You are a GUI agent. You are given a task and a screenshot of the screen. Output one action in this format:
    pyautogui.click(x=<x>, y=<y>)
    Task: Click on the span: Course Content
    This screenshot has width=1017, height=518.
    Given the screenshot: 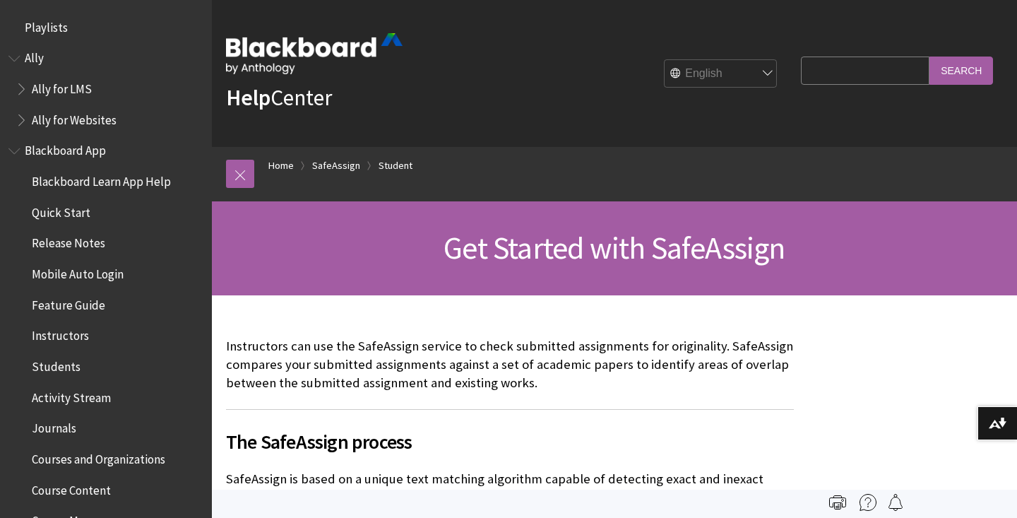 What is the action you would take?
    pyautogui.click(x=71, y=487)
    